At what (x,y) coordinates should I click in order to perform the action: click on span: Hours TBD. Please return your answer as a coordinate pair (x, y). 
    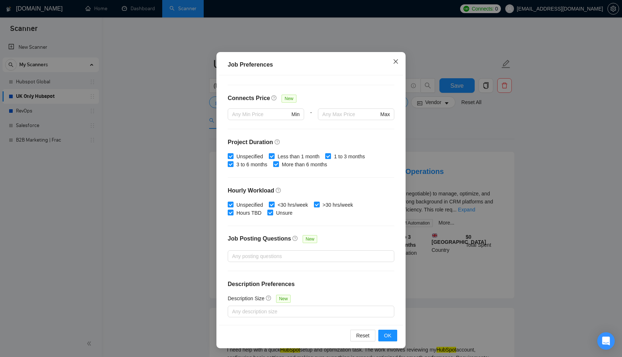
    Looking at the image, I should click on (249, 213).